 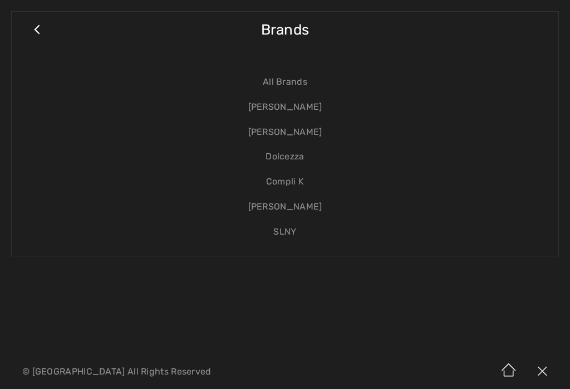 I want to click on img: X, so click(x=542, y=371).